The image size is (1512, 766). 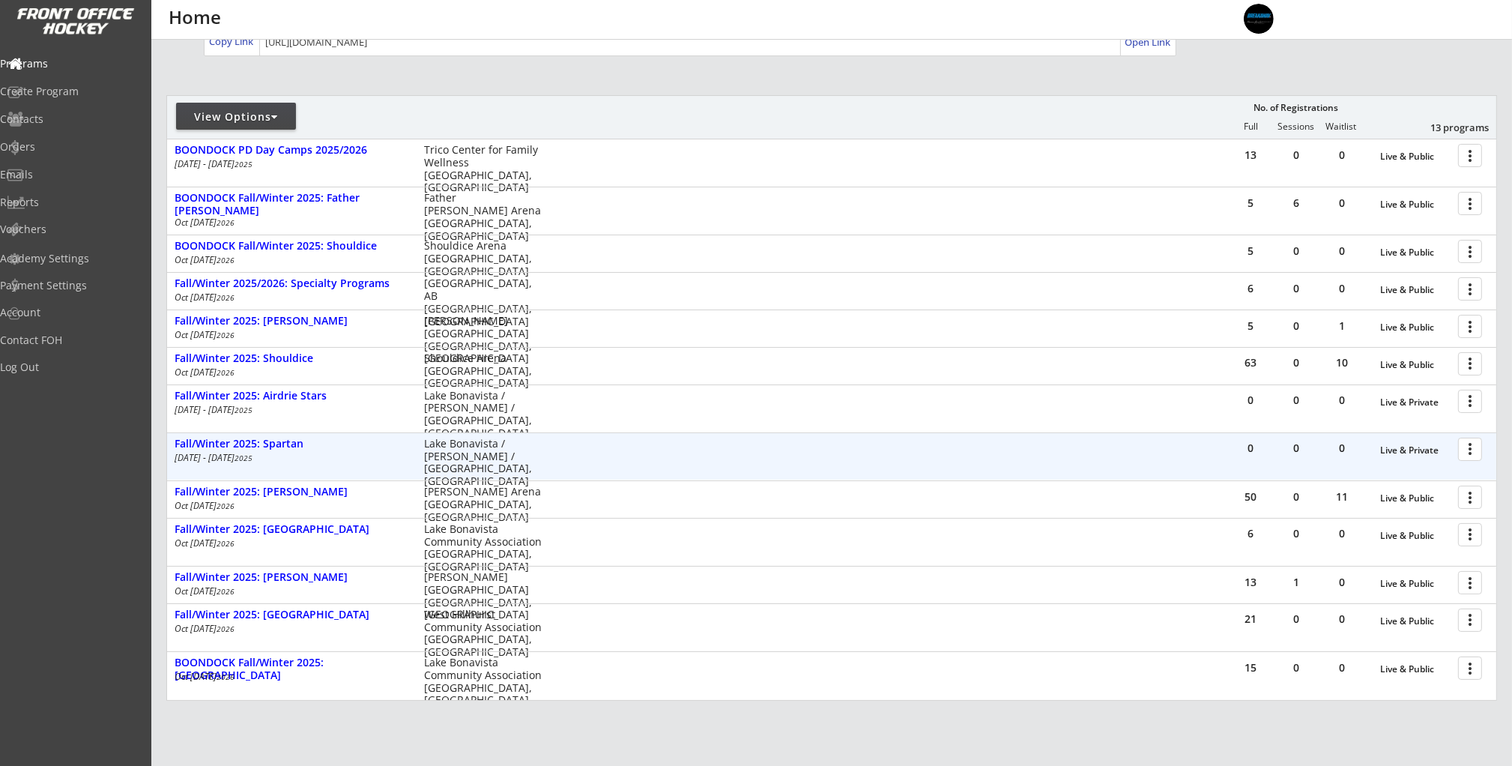 What do you see at coordinates (1148, 42) in the screenshot?
I see `a: Open Link` at bounding box center [1148, 42].